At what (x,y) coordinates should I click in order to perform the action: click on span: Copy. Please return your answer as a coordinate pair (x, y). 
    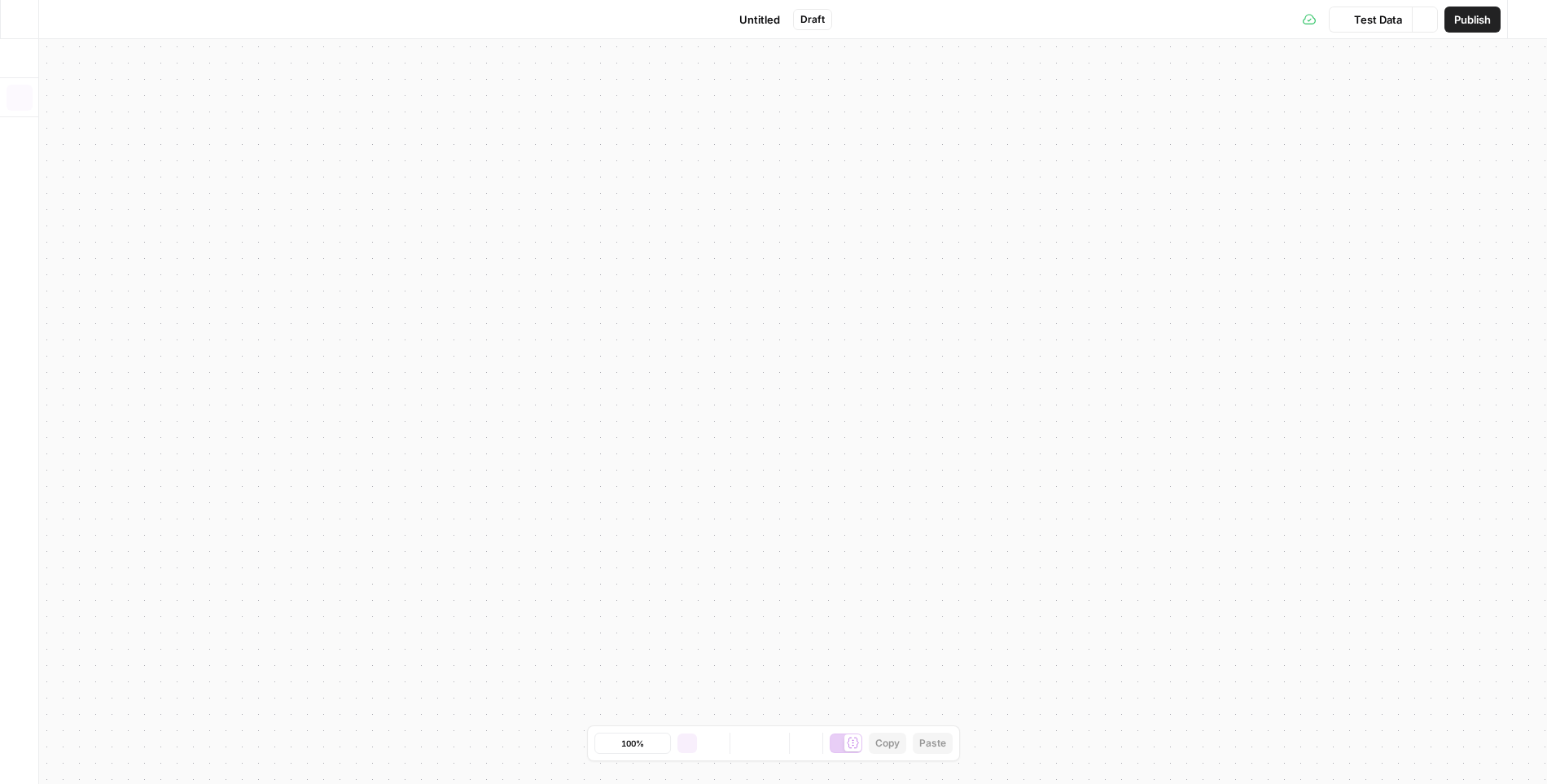
    Looking at the image, I should click on (888, 743).